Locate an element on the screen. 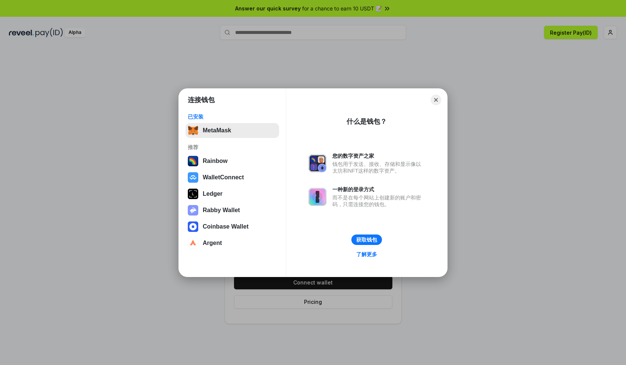 Image resolution: width=626 pixels, height=365 pixels. div: 而不是在每个网站上创建新的账户和密码，只需连接您的钱包。 is located at coordinates (379, 201).